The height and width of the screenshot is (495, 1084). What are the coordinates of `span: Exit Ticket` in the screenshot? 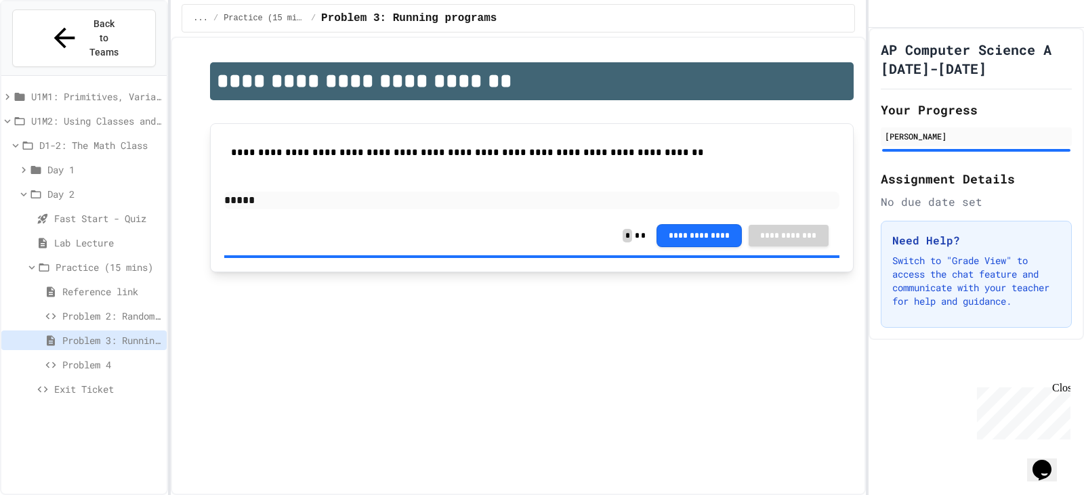 It's located at (108, 389).